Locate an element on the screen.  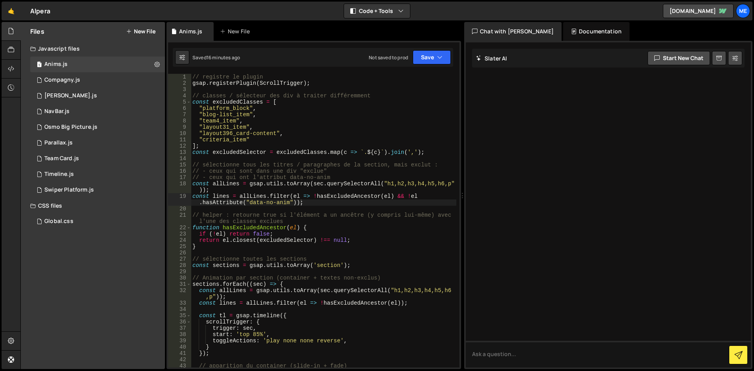
div: 36 is located at coordinates (179, 322).